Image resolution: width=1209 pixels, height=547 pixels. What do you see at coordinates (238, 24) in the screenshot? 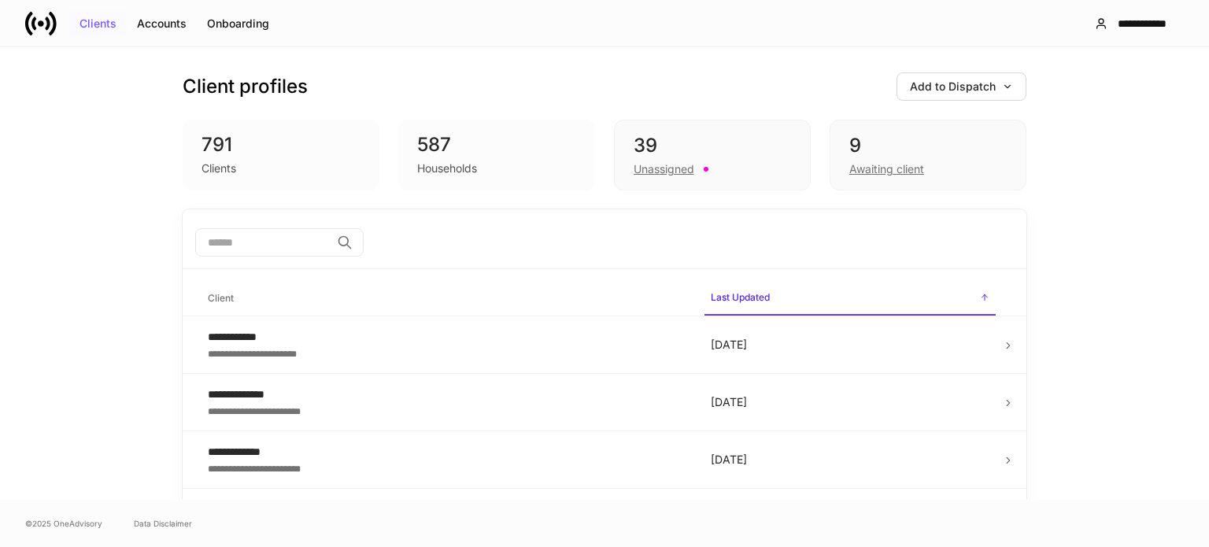
I see `div: Onboarding` at bounding box center [238, 24].